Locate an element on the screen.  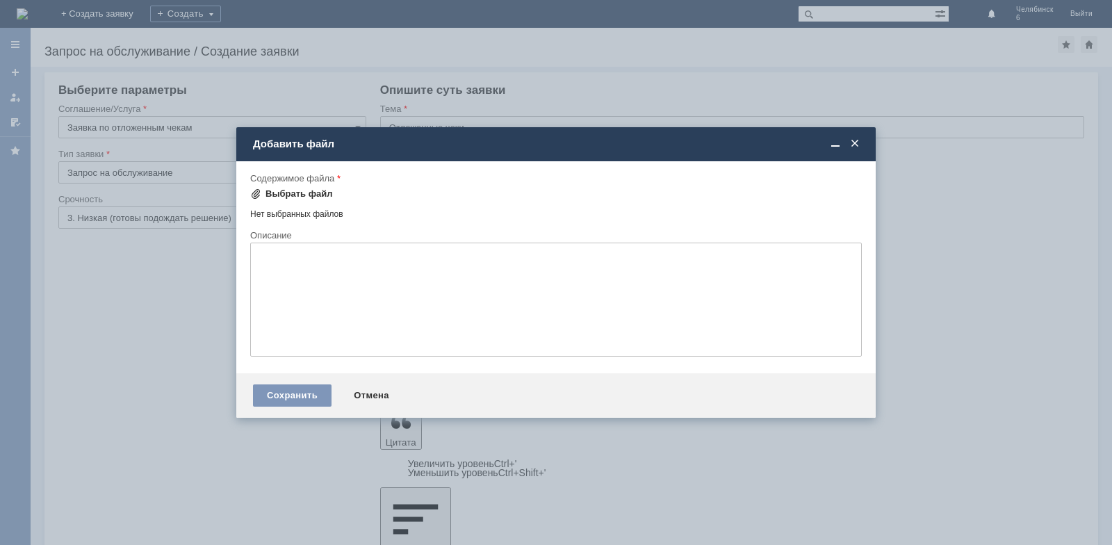
div: Нет выбранных файлов is located at coordinates (556, 211).